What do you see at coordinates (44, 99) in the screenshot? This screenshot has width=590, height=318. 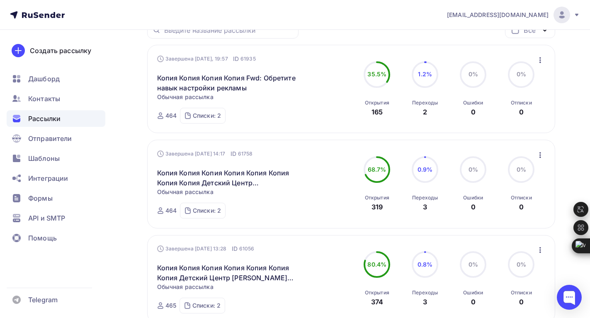 I see `span: Контакты` at bounding box center [44, 99].